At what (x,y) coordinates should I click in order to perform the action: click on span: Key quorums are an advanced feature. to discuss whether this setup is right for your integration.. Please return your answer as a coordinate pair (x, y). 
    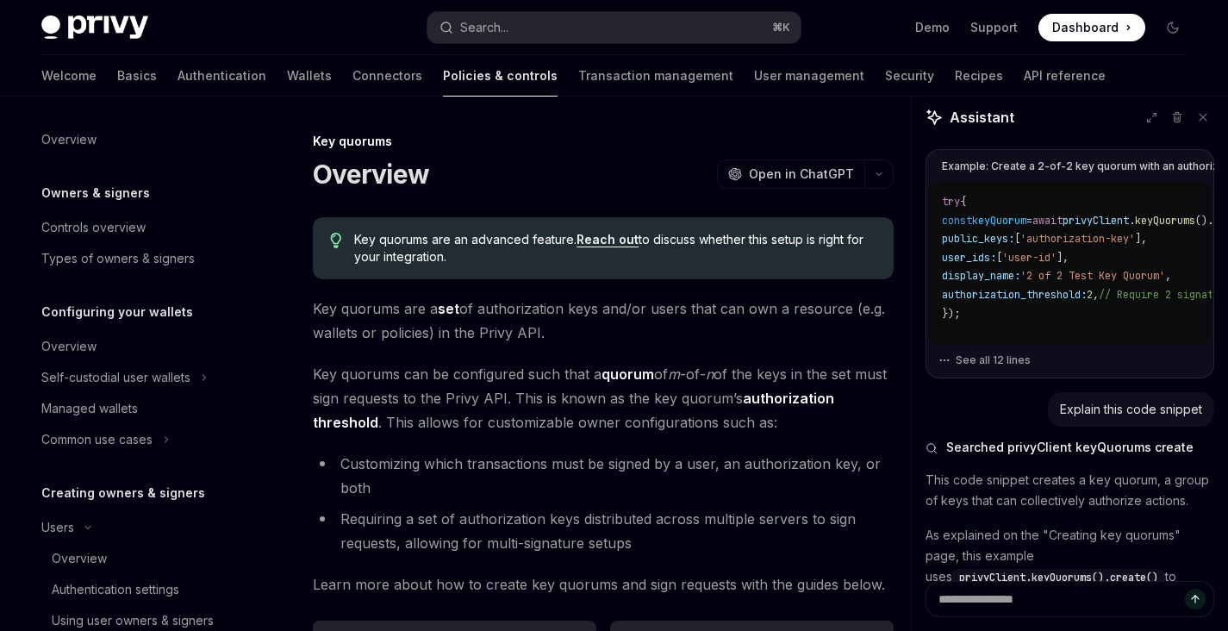
    Looking at the image, I should click on (615, 248).